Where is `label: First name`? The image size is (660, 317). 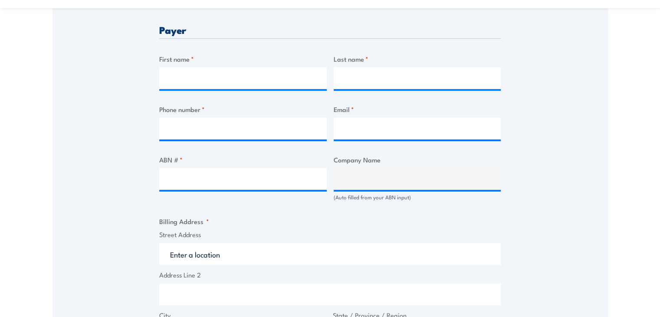 label: First name is located at coordinates (243, 59).